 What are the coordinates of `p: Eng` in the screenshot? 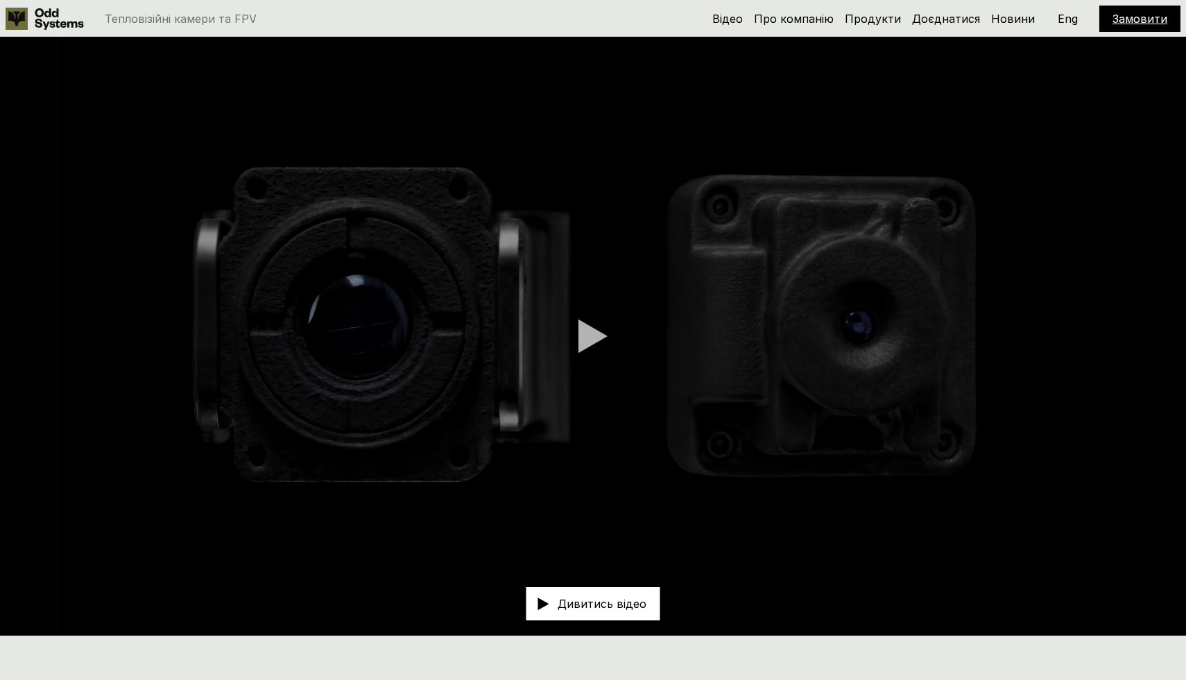 It's located at (1067, 19).